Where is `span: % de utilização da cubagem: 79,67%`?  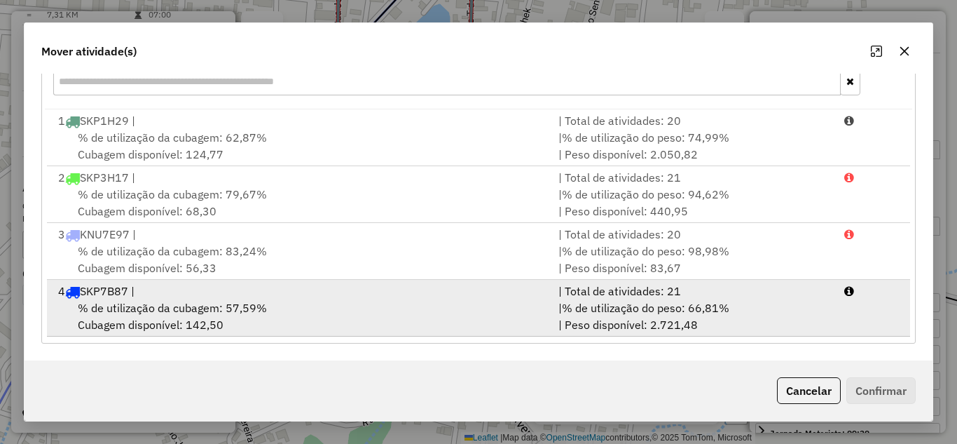 span: % de utilização da cubagem: 79,67% is located at coordinates (172, 194).